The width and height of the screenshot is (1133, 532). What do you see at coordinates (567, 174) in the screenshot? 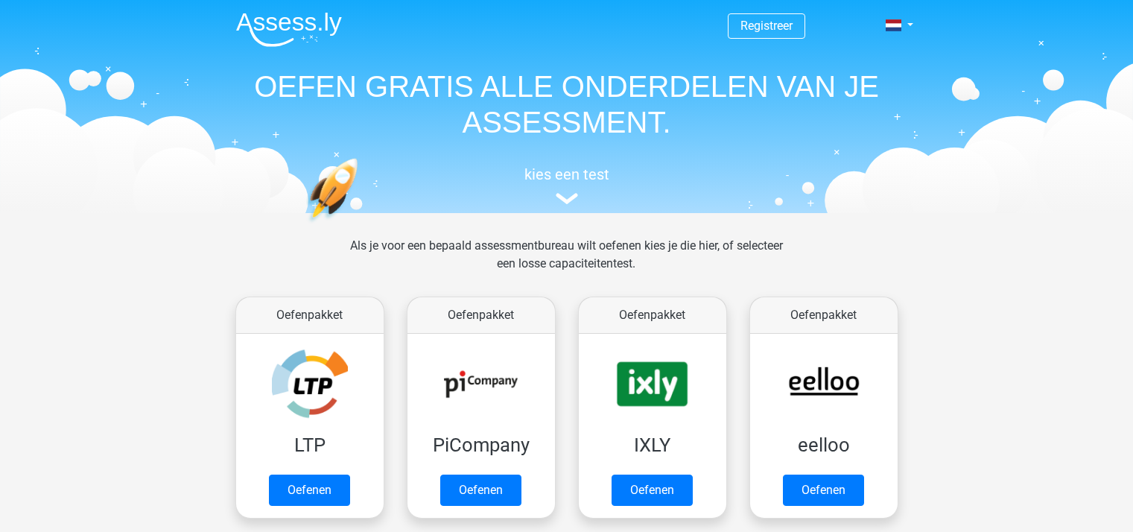
I see `h5: kies een test` at bounding box center [567, 174].